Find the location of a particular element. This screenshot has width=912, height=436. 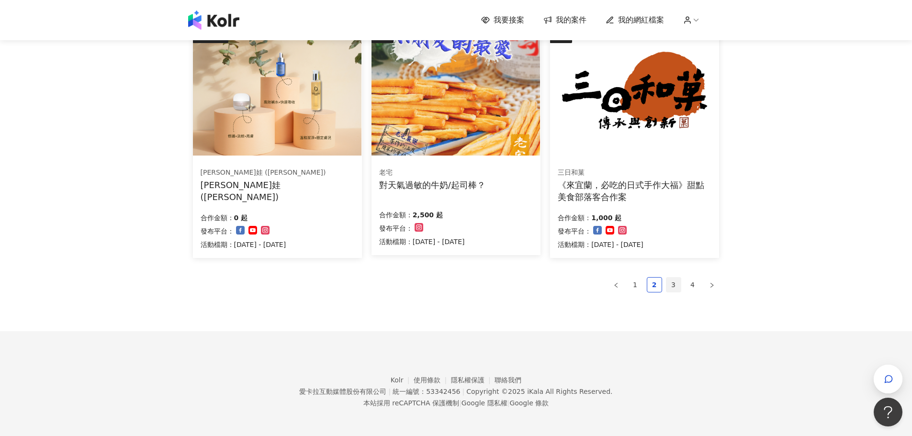

li: 3 is located at coordinates (673, 285).